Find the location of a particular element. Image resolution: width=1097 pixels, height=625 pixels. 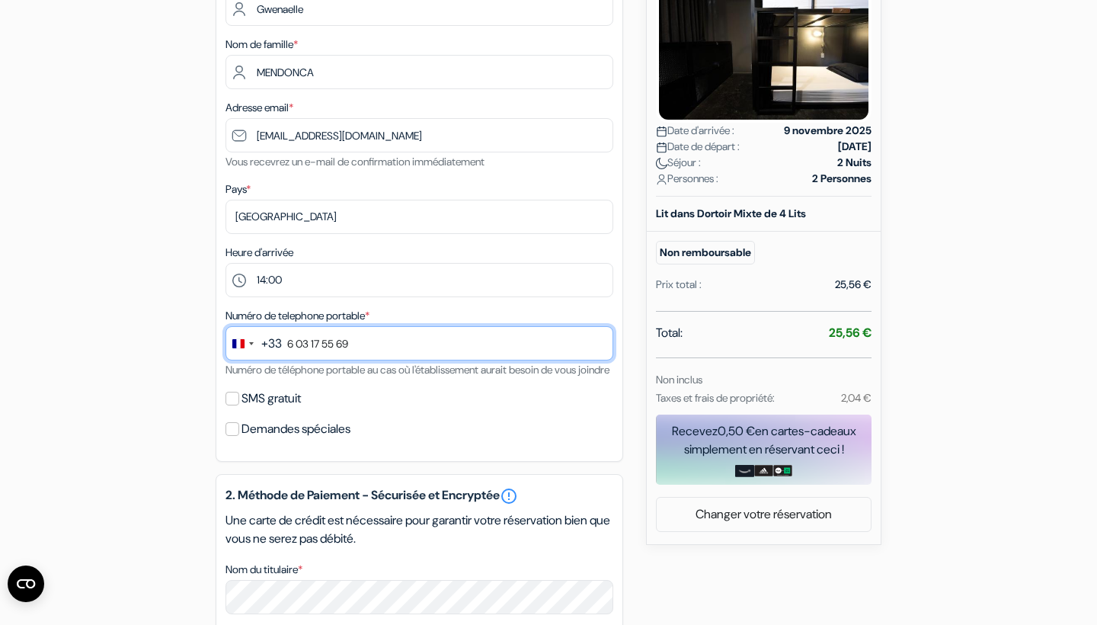

img: adidas-card.png is located at coordinates (764, 471).